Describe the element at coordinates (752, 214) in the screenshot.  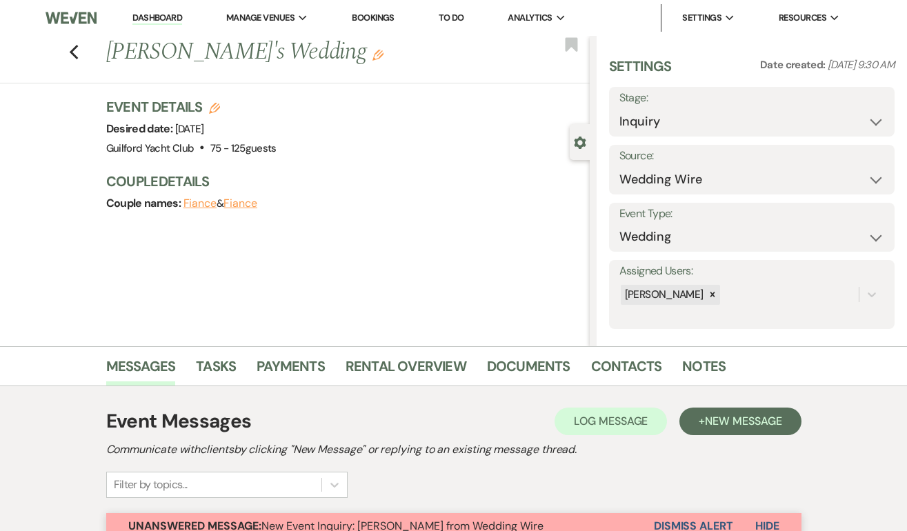
I see `label: Event Type:` at that location.